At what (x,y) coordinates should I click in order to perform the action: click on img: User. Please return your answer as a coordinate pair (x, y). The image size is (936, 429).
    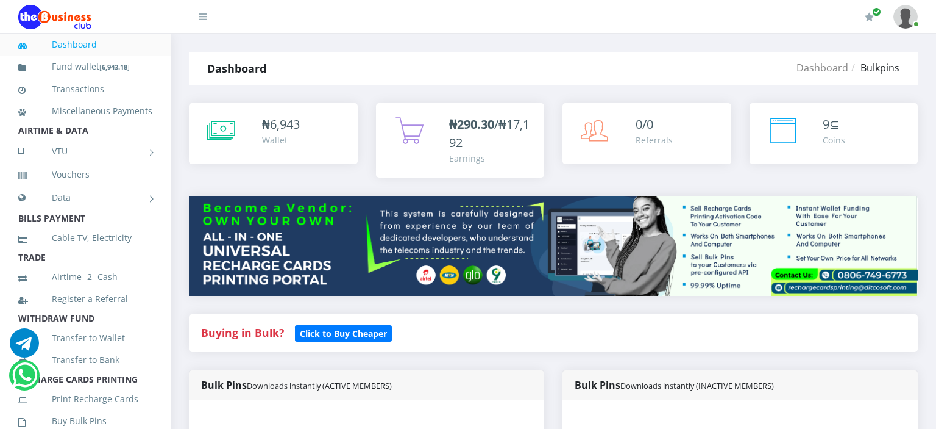
    Looking at the image, I should click on (906, 16).